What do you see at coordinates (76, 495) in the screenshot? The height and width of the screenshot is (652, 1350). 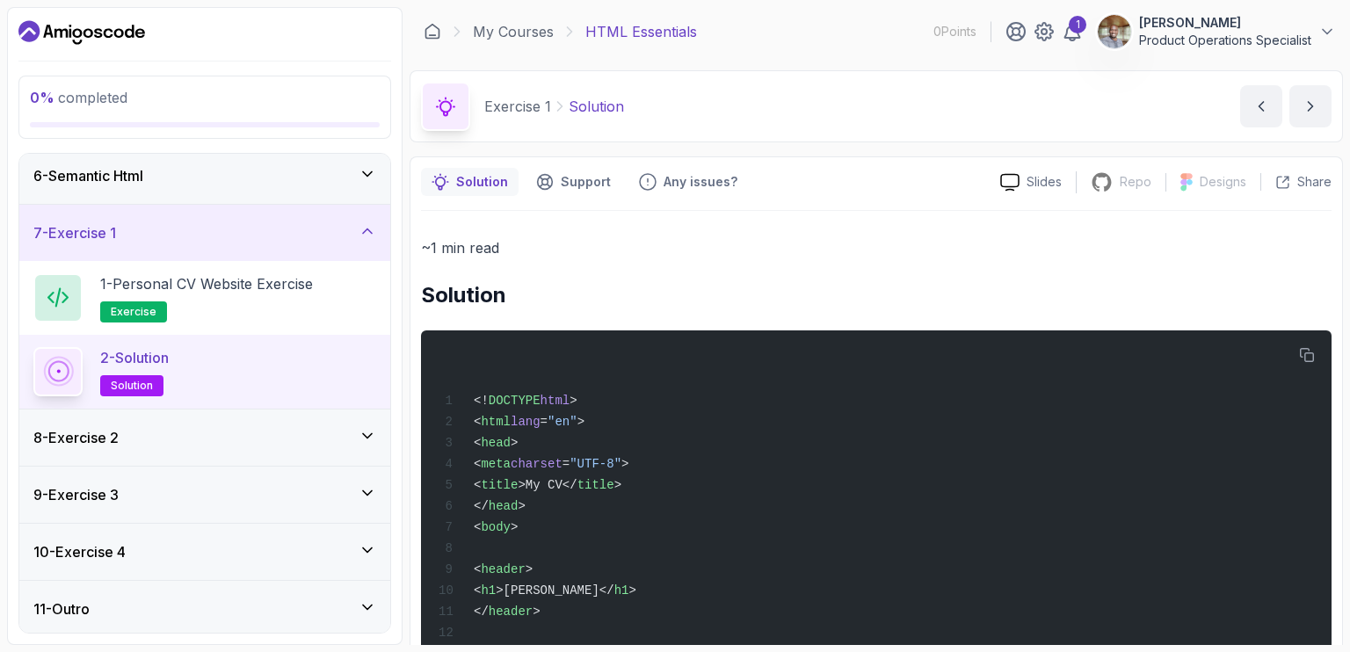 I see `h3: 9 - Exercise 3` at bounding box center [76, 495].